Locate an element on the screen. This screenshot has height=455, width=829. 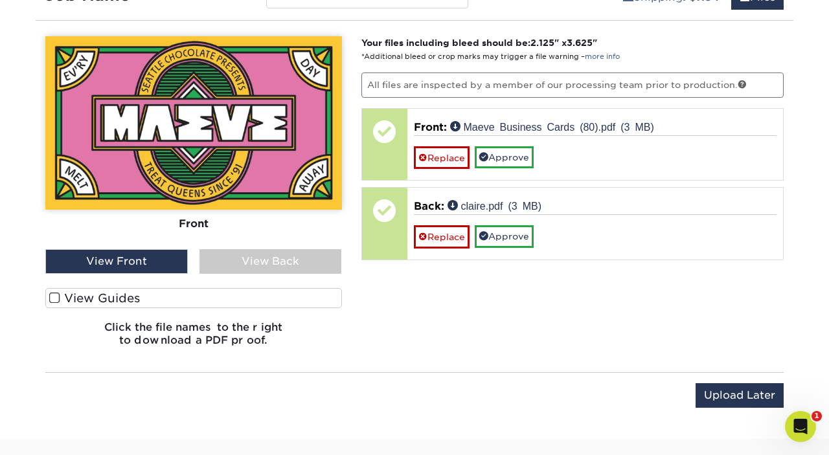
p: All files are inspected by a member of our processing team prior to production. is located at coordinates (573, 85).